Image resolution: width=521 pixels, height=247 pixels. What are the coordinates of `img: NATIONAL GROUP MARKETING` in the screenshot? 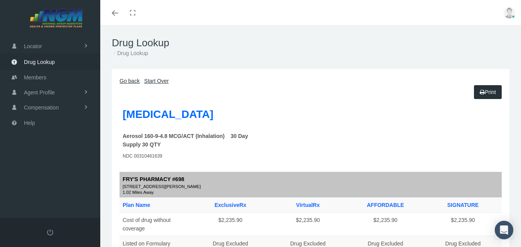 It's located at (56, 18).